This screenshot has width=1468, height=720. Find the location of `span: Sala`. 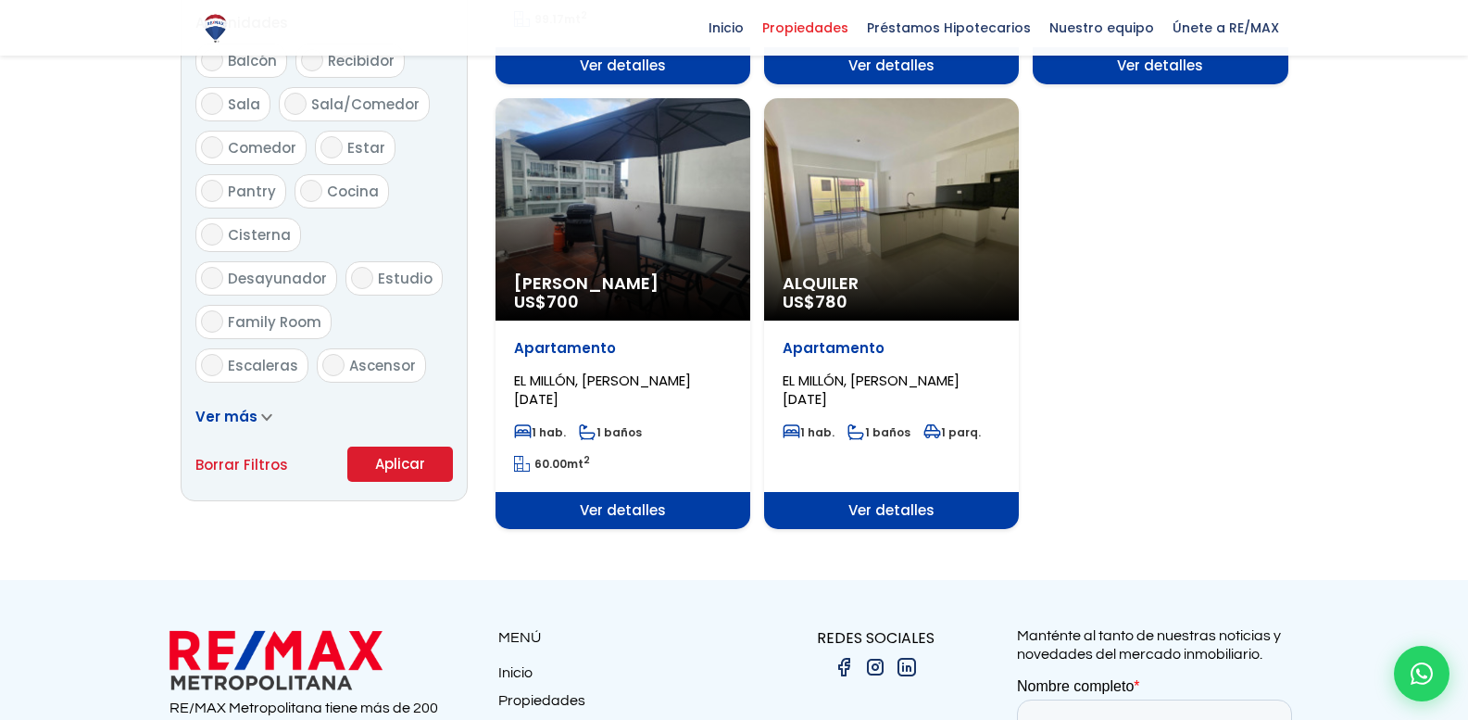

span: Sala is located at coordinates (244, 104).